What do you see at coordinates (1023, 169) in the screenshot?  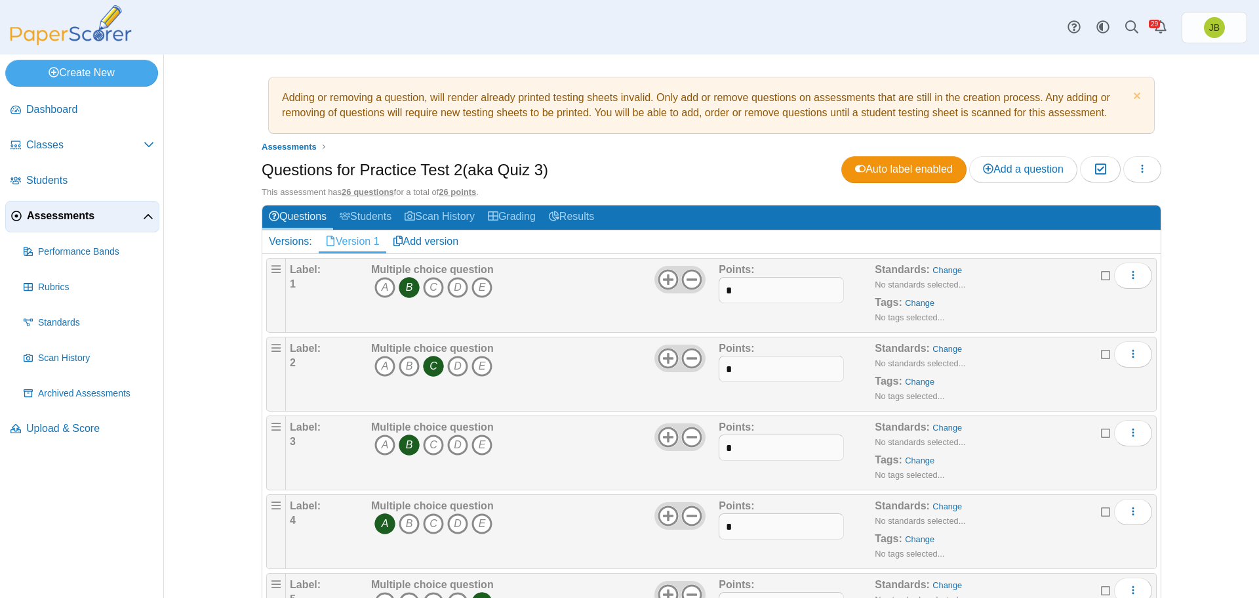 I see `span: Add a question` at bounding box center [1023, 169].